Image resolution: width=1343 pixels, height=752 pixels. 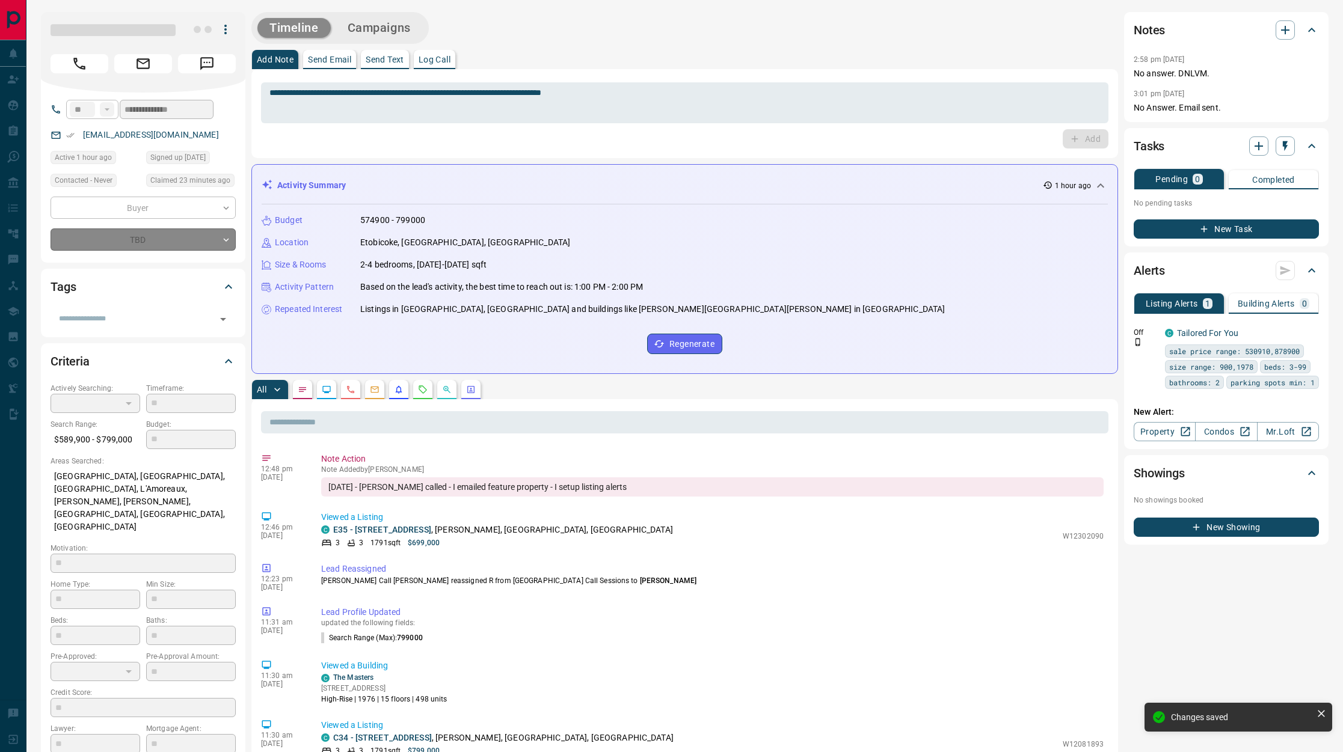 I want to click on p: Off, so click(x=1146, y=333).